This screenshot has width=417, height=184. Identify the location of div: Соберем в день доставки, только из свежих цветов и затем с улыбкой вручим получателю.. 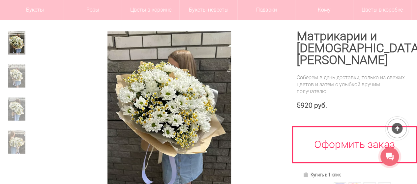
(353, 84).